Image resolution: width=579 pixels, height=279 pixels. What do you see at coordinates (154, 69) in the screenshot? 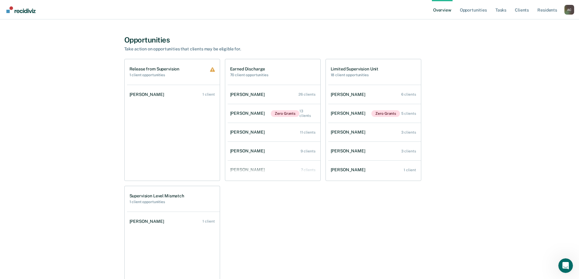
I see `h1: Release from Supervision` at bounding box center [154, 69].